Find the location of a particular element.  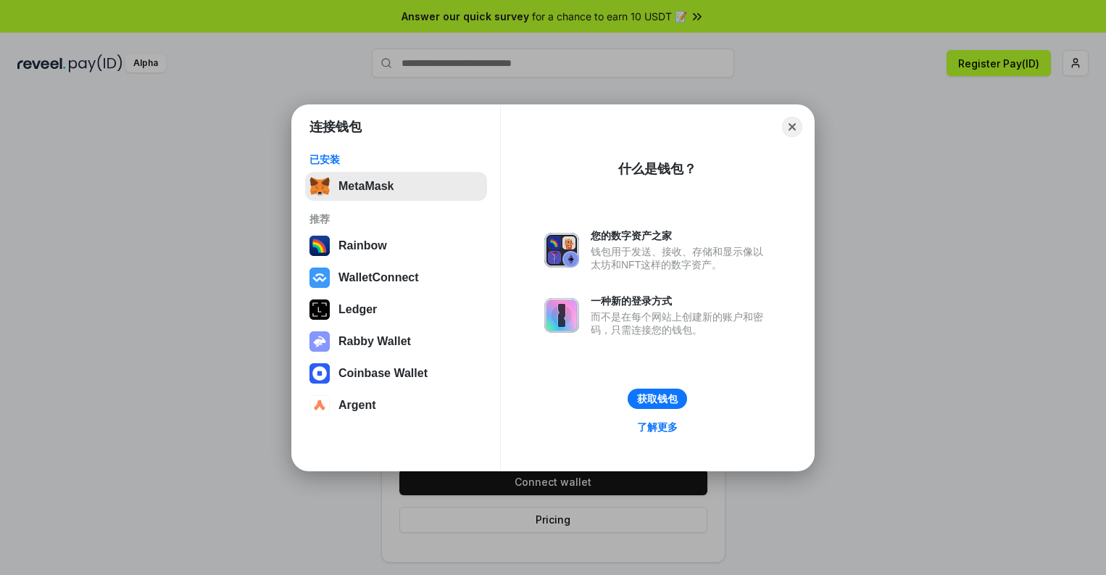

div: MetaMask is located at coordinates (366, 186).